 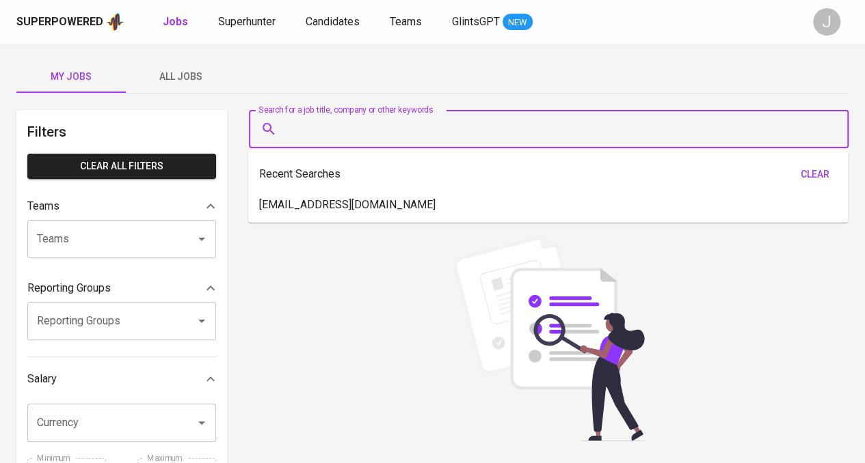 What do you see at coordinates (122, 166) in the screenshot?
I see `button: Clear All filters` at bounding box center [122, 166].